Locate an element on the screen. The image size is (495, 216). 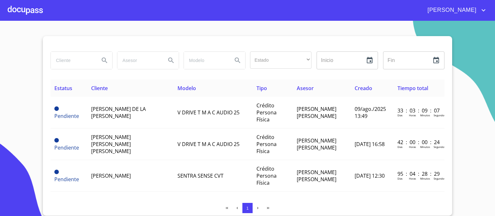
p: 95 : 04 : 28 : 29 is located at coordinates (419, 174).